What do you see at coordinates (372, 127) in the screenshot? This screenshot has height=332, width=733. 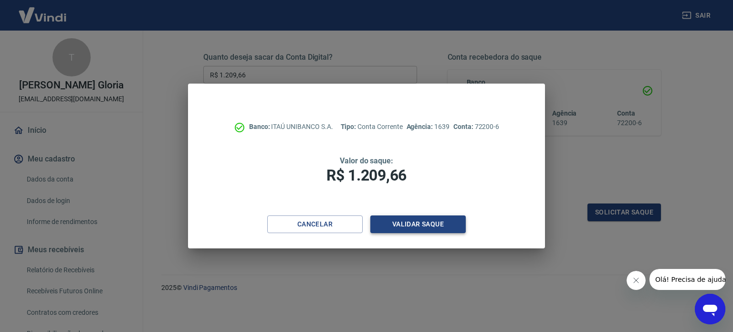 I see `p: Conta Corrente` at bounding box center [372, 127].